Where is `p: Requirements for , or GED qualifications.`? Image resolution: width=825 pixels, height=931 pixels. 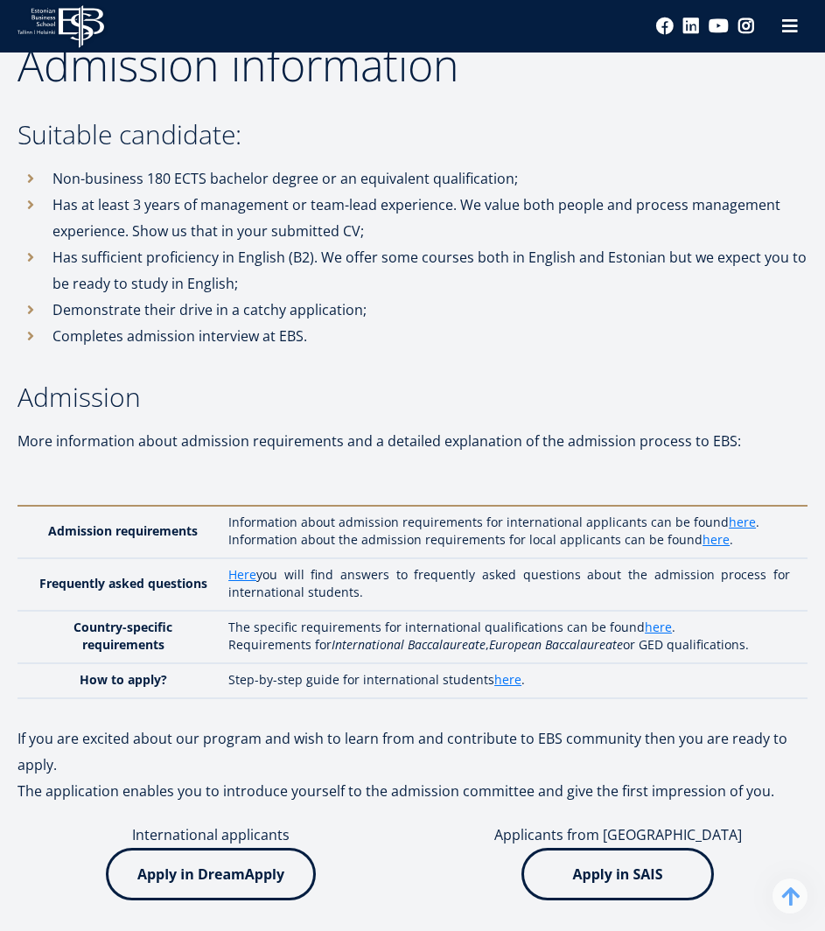
p: Requirements for , or GED qualifications. is located at coordinates (509, 645).